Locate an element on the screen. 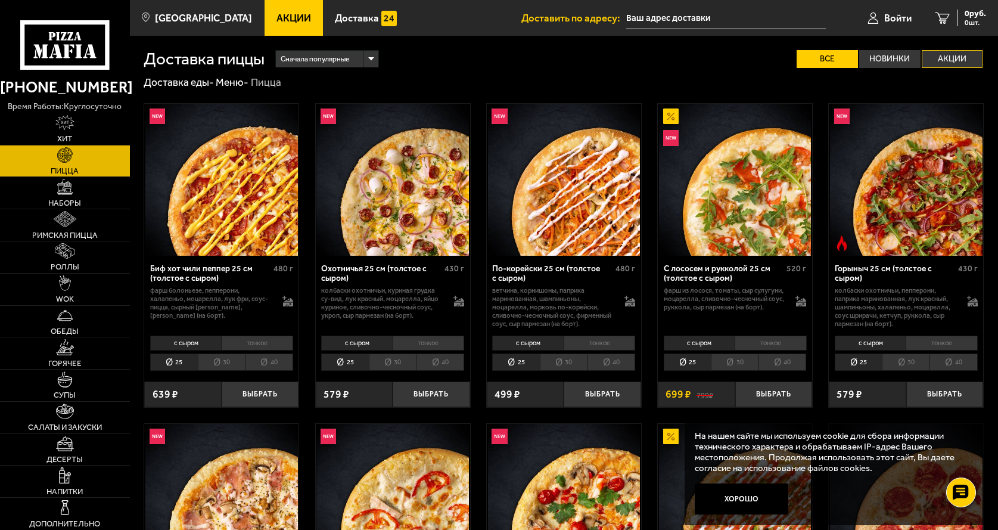 The width and height of the screenshot is (998, 530). s: 799 ₽ is located at coordinates (705, 394).